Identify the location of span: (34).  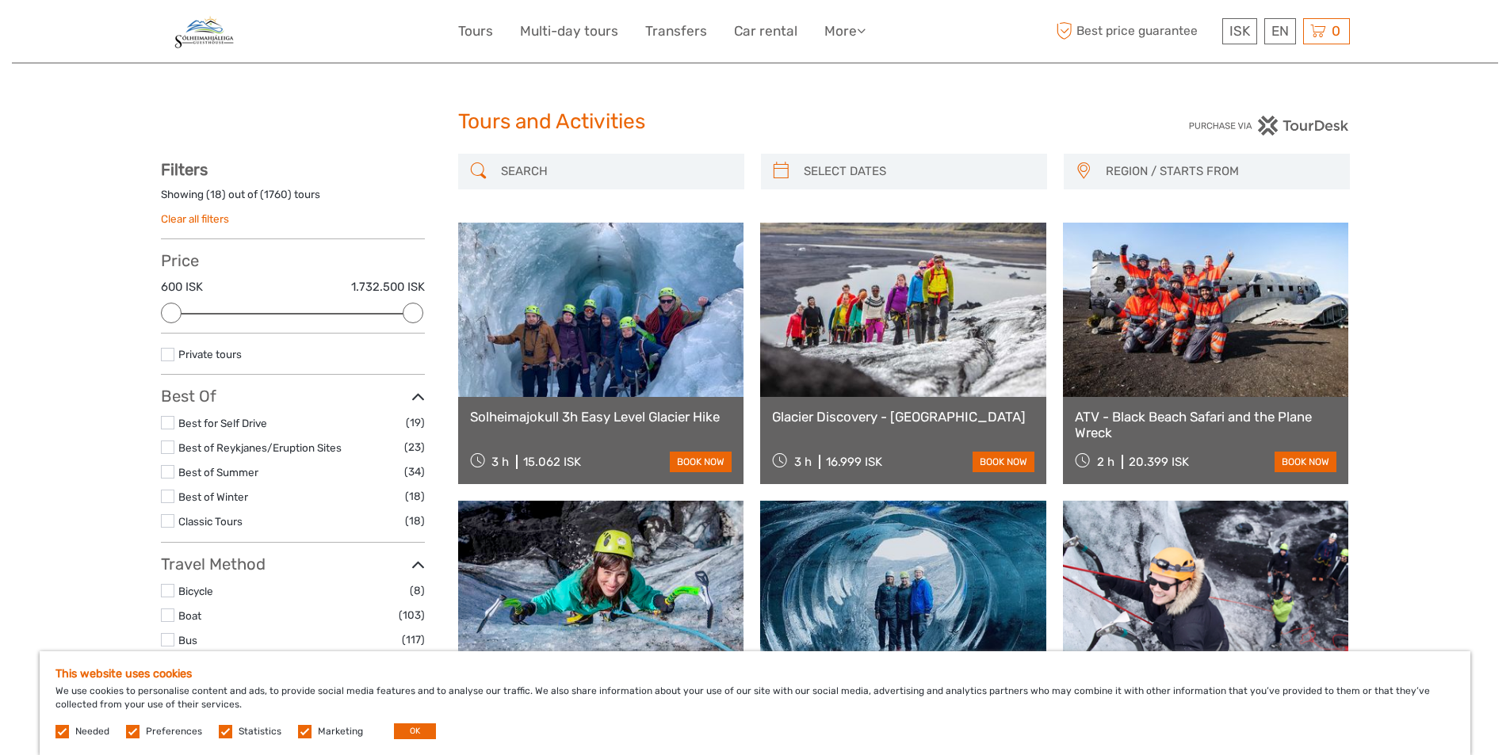
(414, 472).